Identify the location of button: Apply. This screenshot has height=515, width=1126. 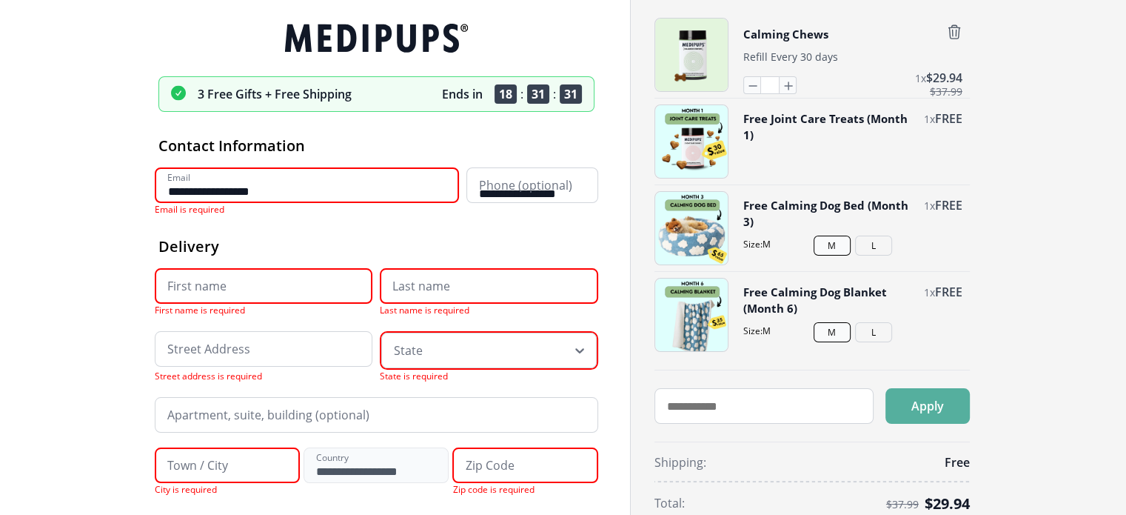
(928, 406).